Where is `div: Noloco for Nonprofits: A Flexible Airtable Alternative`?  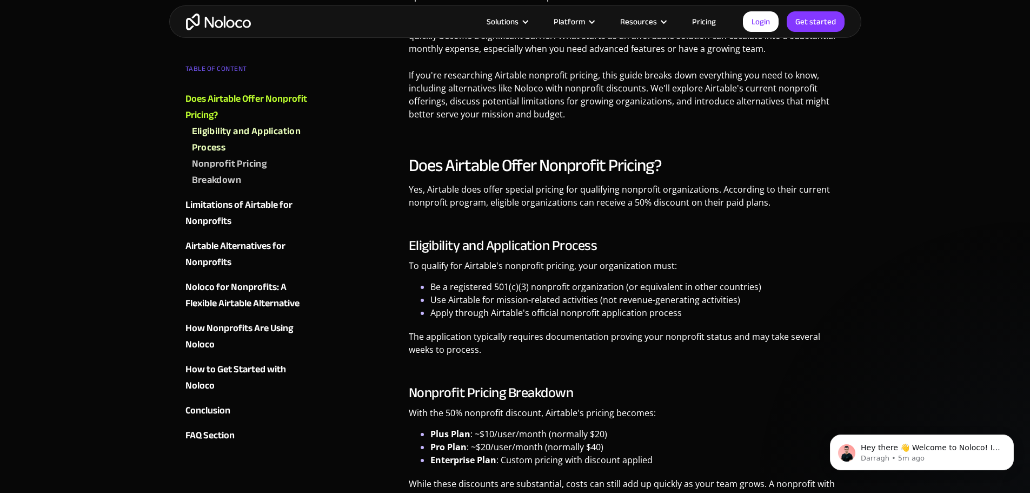 div: Noloco for Nonprofits: A Flexible Airtable Alternative is located at coordinates (251, 295).